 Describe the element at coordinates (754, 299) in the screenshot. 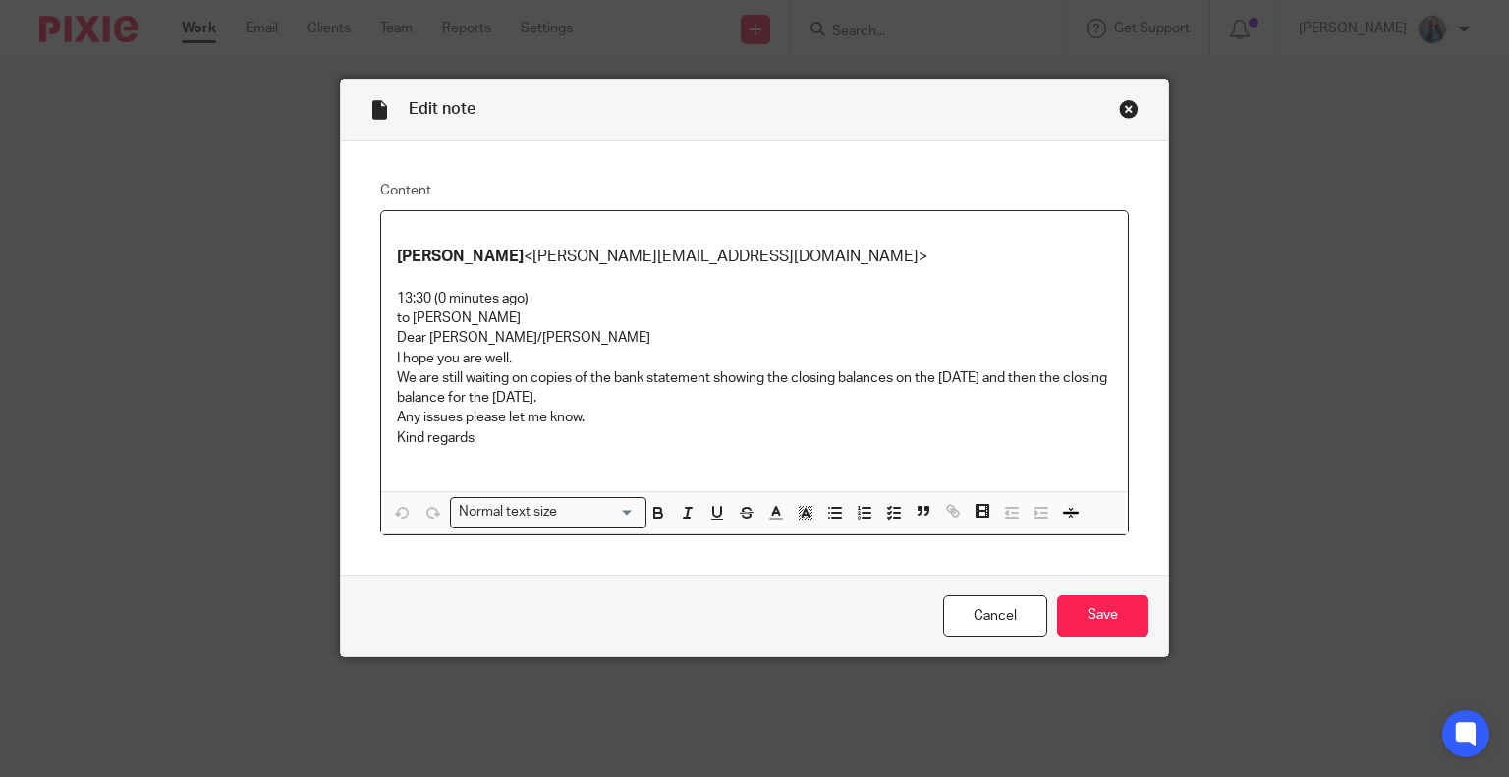

I see `p: 13:30 (0 minutes ago)` at that location.